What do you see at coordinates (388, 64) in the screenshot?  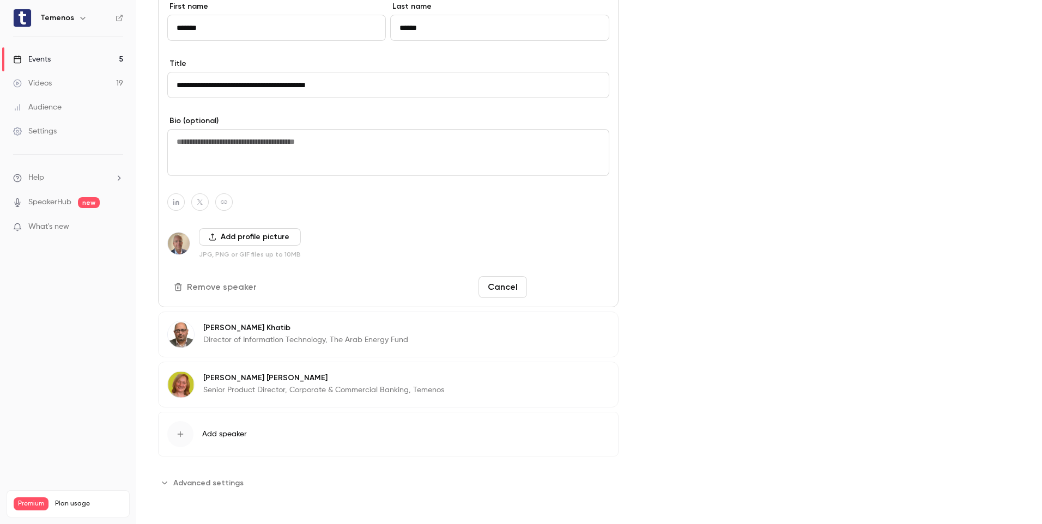 I see `label: Title` at bounding box center [388, 64].